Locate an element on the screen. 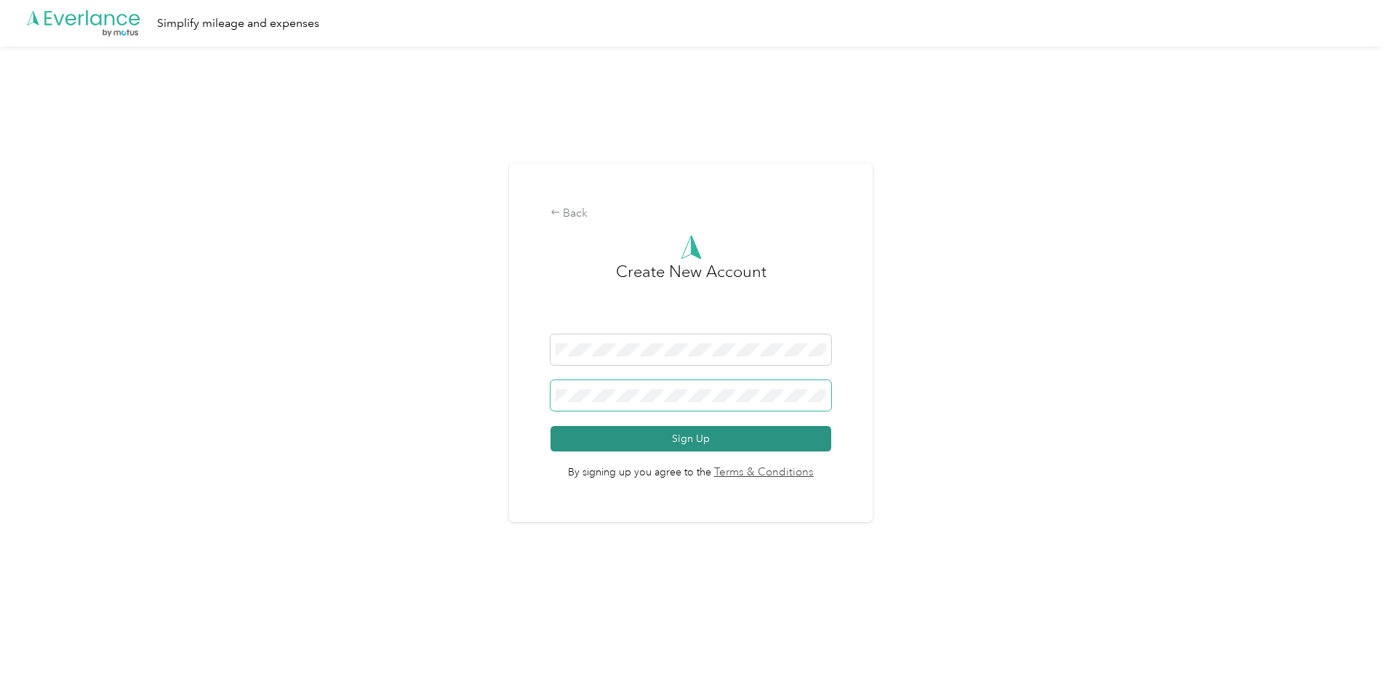  a: Terms & Conditions is located at coordinates (762, 473).